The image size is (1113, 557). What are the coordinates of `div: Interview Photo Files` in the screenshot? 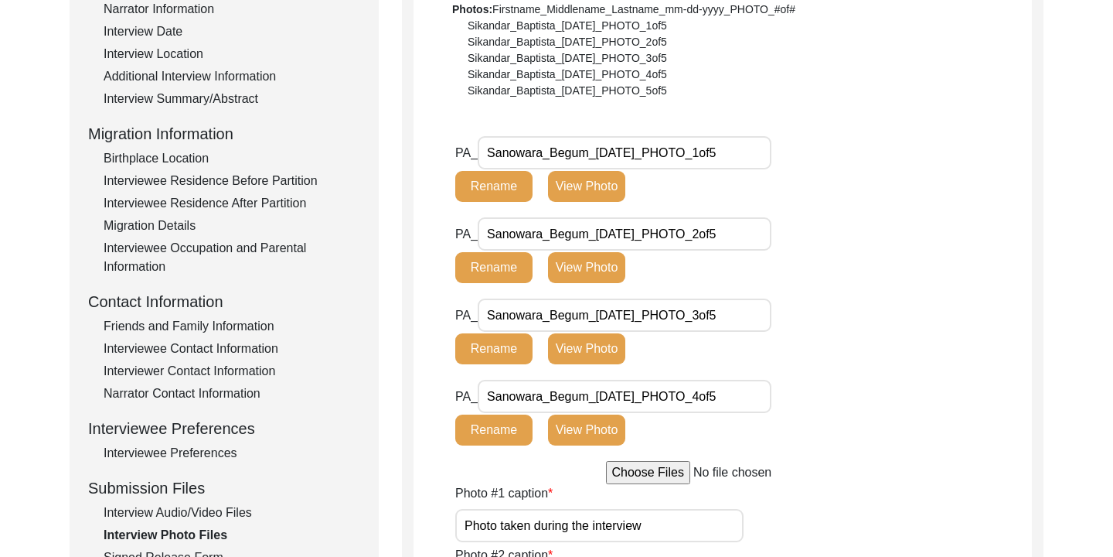 It's located at (232, 535).